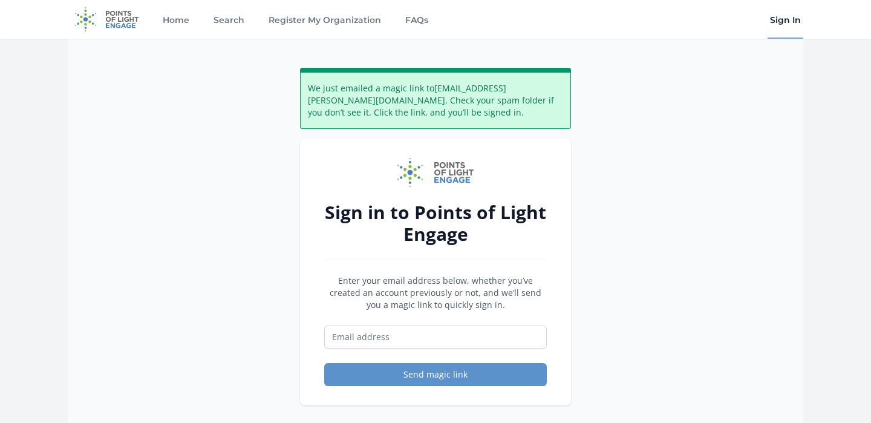  Describe the element at coordinates (435, 337) in the screenshot. I see `input: Email address` at that location.